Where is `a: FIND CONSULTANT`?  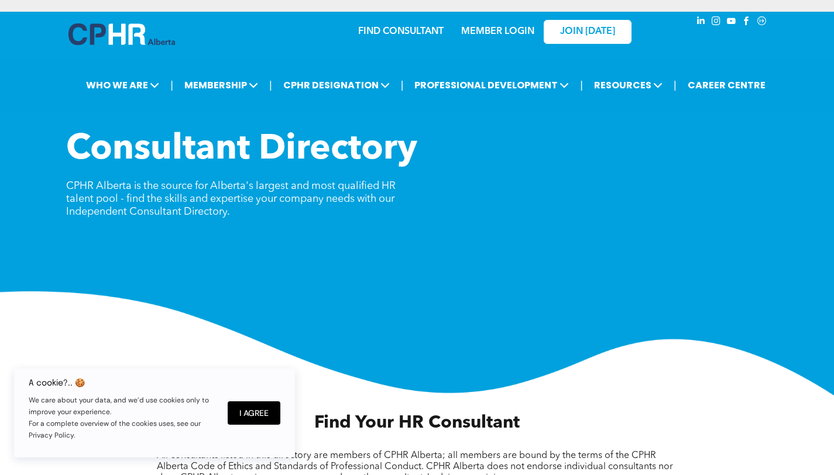 a: FIND CONSULTANT is located at coordinates (401, 32).